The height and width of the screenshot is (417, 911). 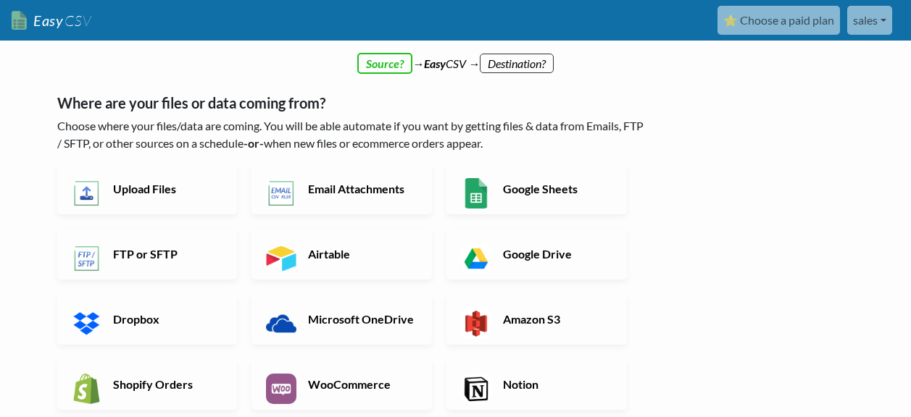 I want to click on a: Amazon S3, so click(x=536, y=320).